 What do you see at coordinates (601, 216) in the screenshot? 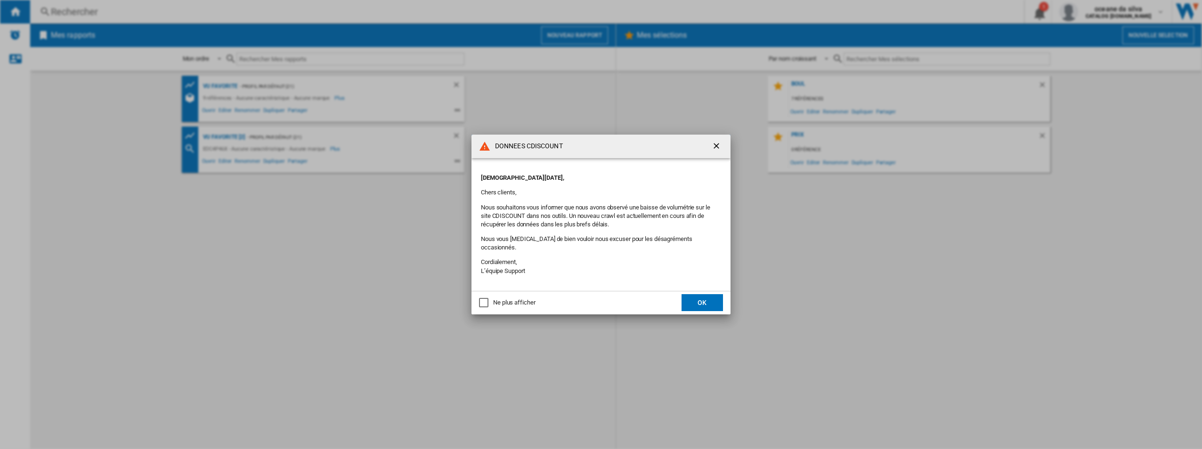
I see `p: Nous souhaitons vous informer que nous avons observé une baisse de volumétrie sur le site CDISCOU...` at bounding box center [601, 216].